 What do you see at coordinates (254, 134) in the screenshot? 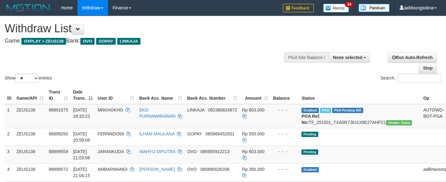
I see `span: Rp 550.000` at bounding box center [254, 134].